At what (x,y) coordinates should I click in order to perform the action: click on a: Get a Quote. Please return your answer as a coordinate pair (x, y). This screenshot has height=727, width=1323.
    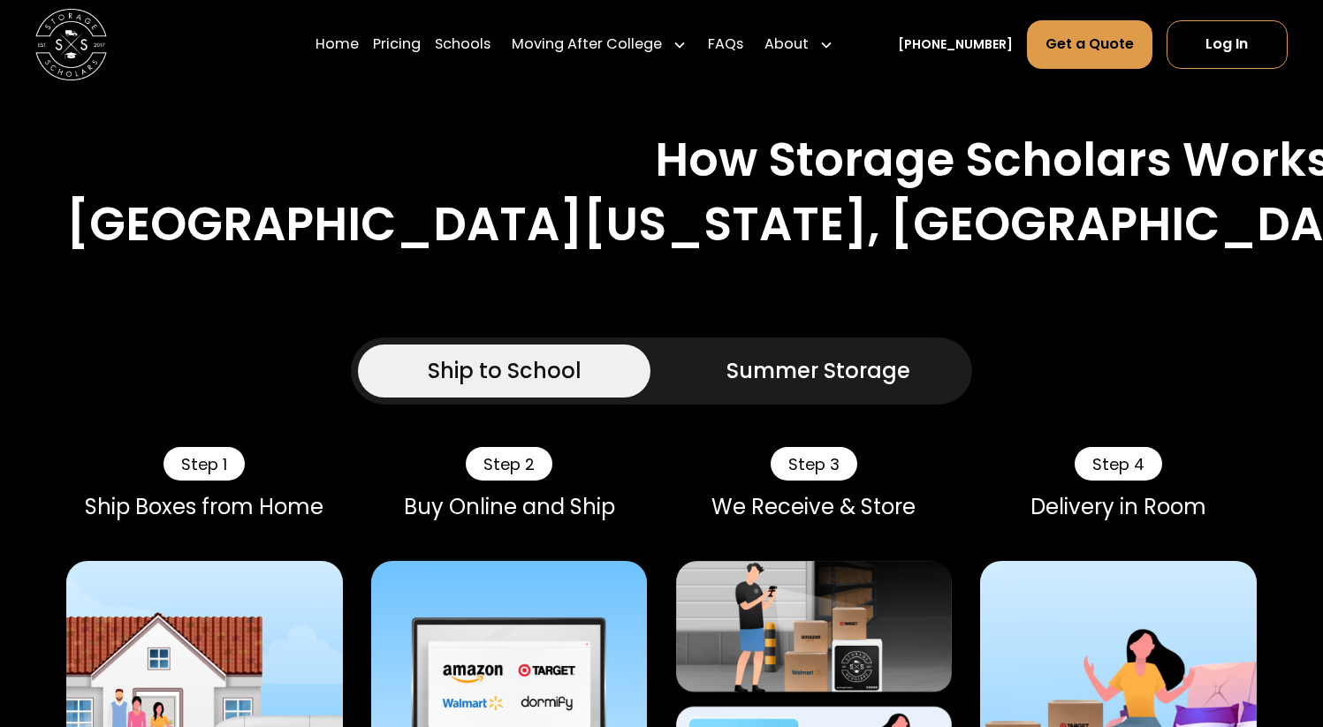
    Looking at the image, I should click on (1090, 44).